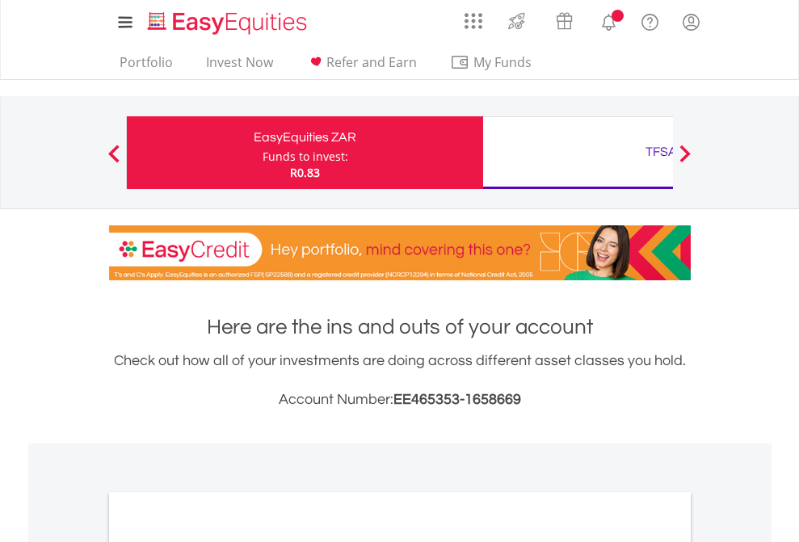 This screenshot has width=799, height=542. Describe the element at coordinates (685, 161) in the screenshot. I see `button: Next` at that location.